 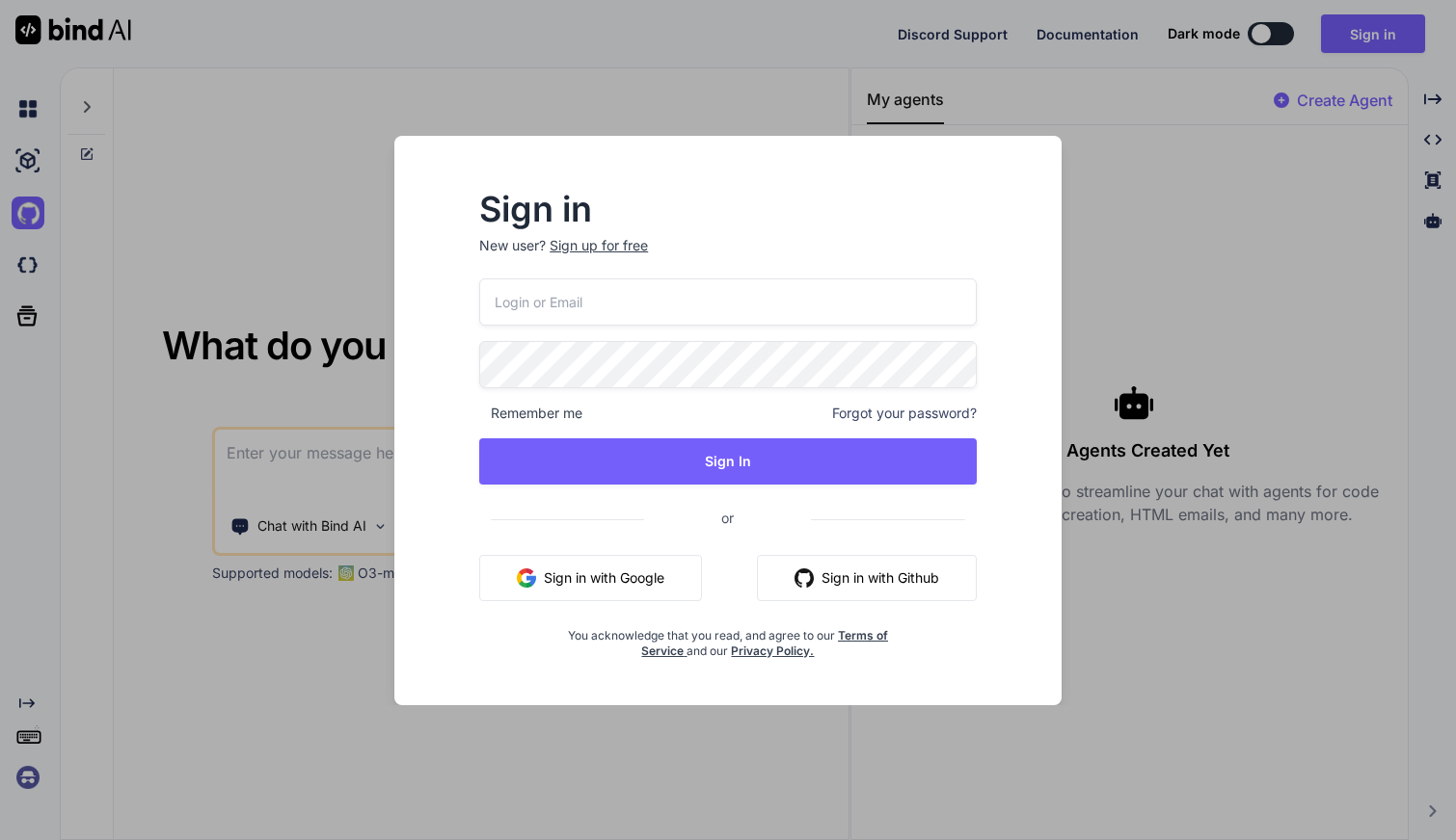 What do you see at coordinates (773, 651) in the screenshot?
I see `a: Privacy Policy.` at bounding box center [773, 651].